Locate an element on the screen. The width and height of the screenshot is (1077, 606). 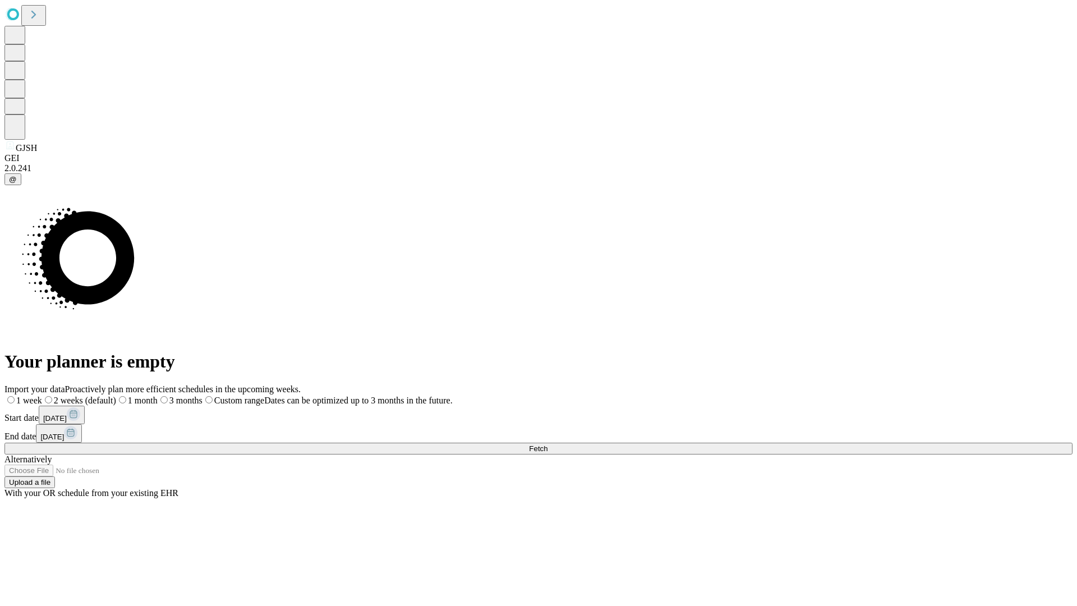
button: Fetch is located at coordinates (538, 448).